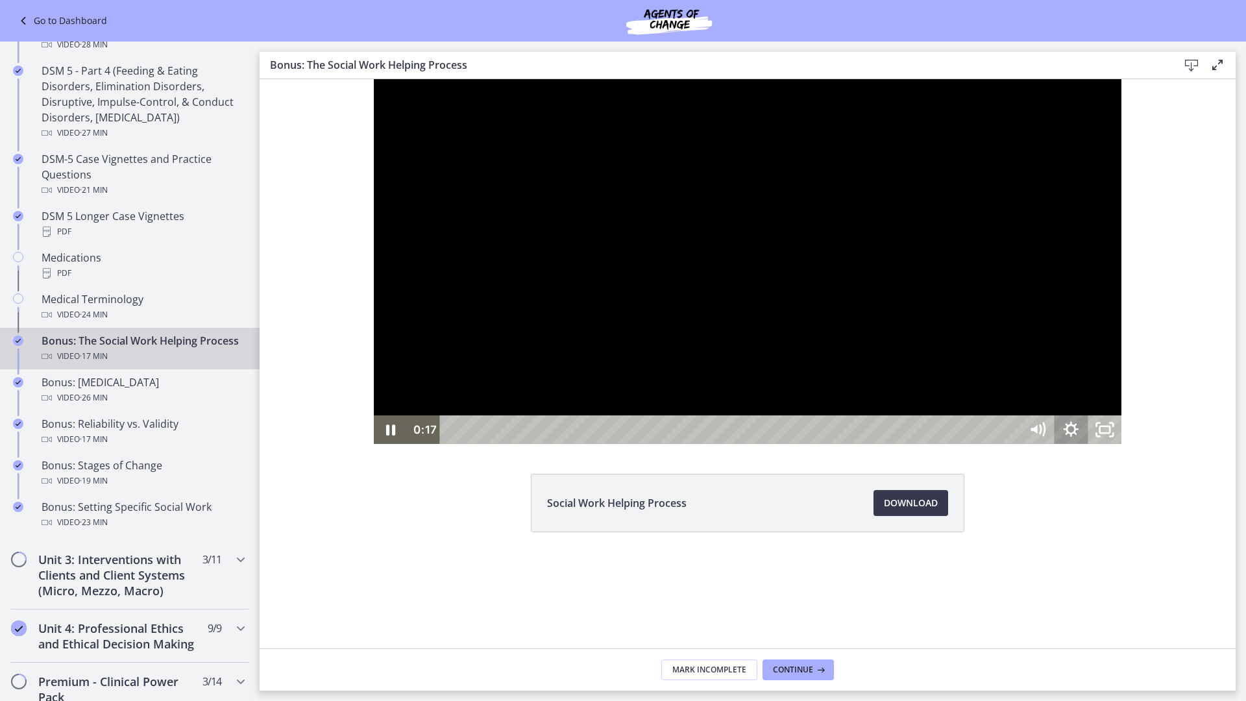  Describe the element at coordinates (910, 503) in the screenshot. I see `span: Download` at that location.